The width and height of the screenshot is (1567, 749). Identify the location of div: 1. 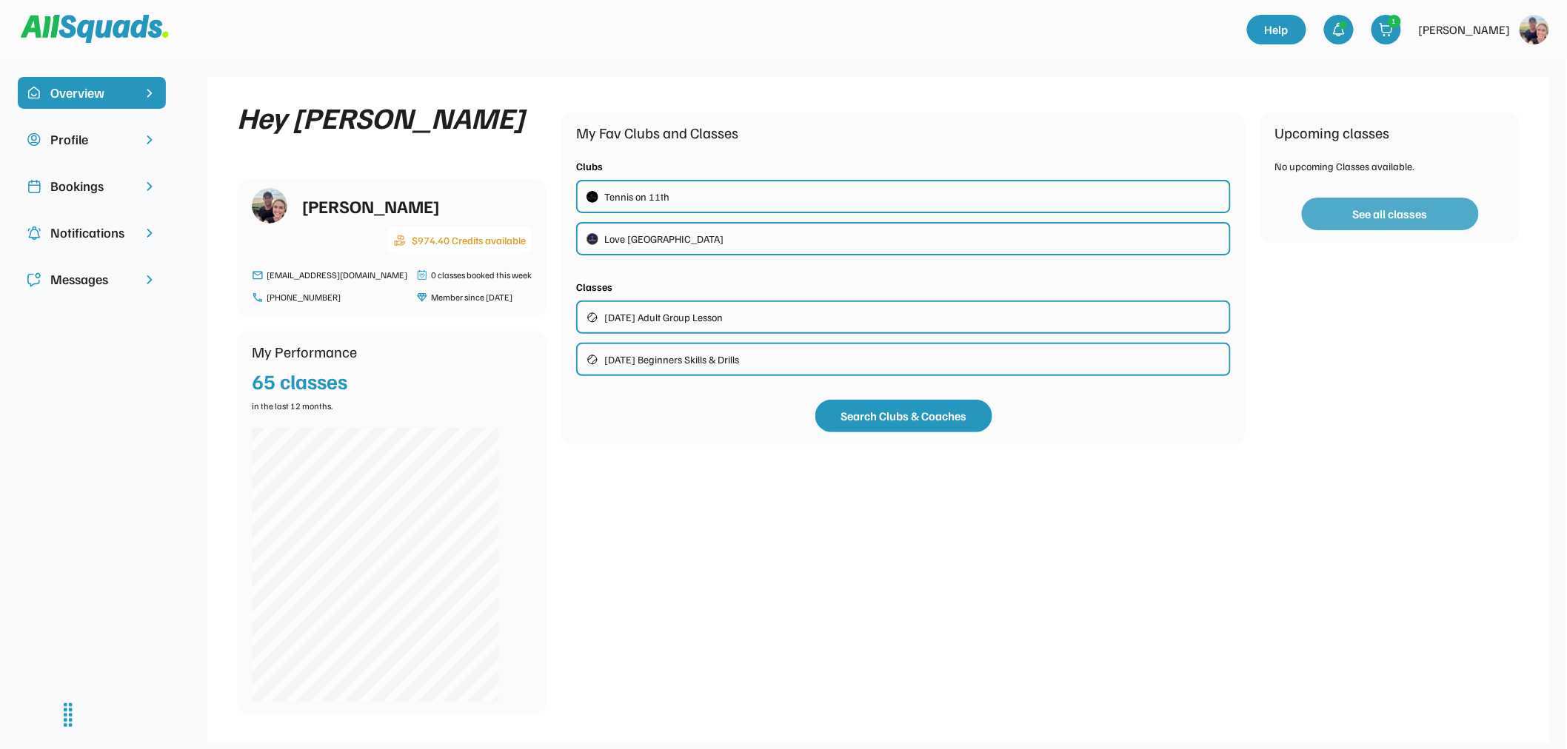
(1394, 21).